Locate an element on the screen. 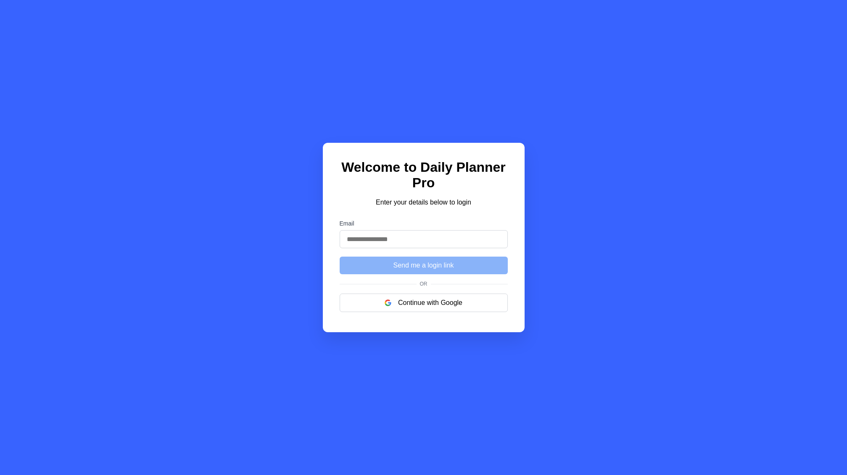  span: Or is located at coordinates (423, 284).